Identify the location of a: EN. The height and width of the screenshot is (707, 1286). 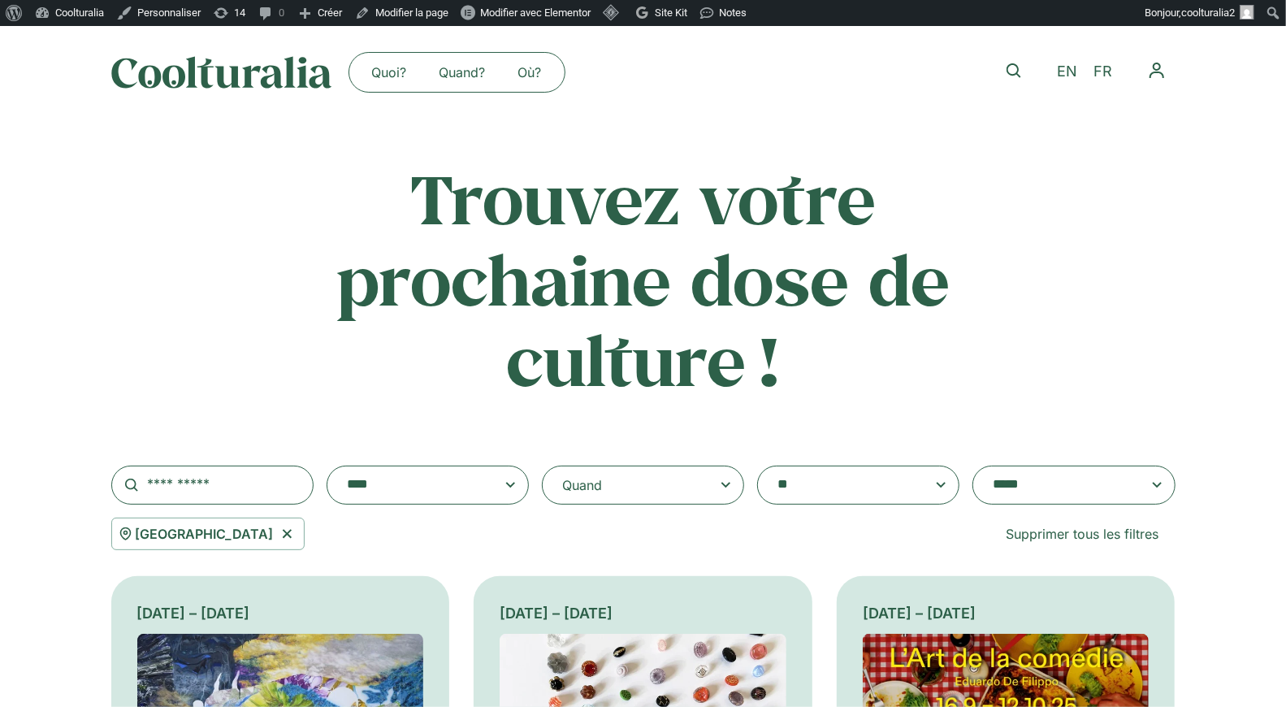
(1066, 71).